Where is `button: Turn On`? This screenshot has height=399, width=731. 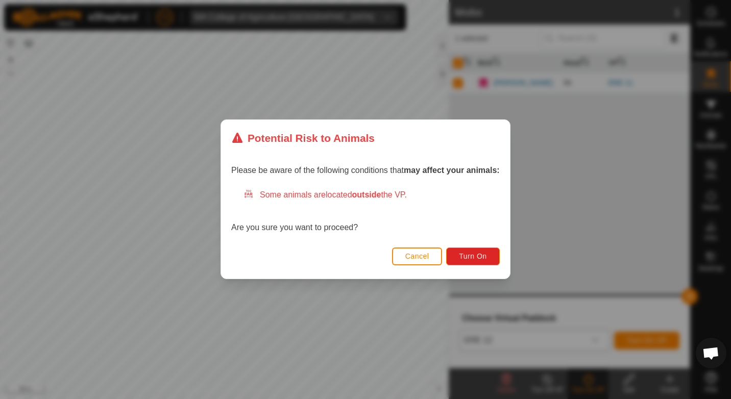 button: Turn On is located at coordinates (473, 256).